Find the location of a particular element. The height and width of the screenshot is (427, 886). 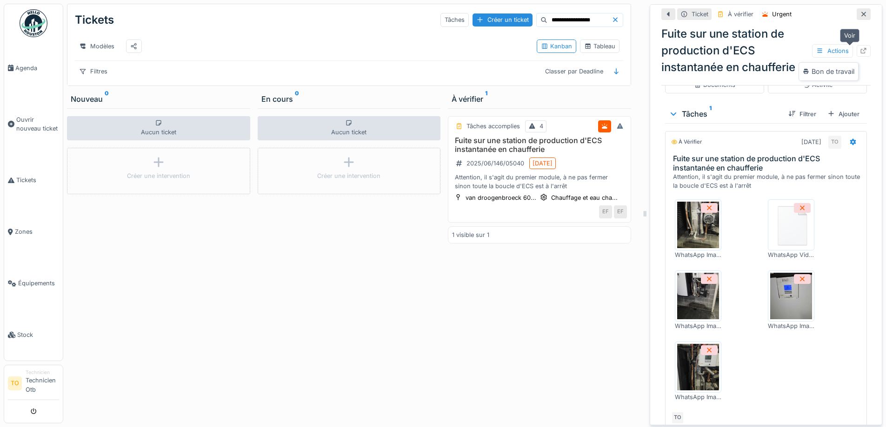

div: Nouveau is located at coordinates (159, 99).